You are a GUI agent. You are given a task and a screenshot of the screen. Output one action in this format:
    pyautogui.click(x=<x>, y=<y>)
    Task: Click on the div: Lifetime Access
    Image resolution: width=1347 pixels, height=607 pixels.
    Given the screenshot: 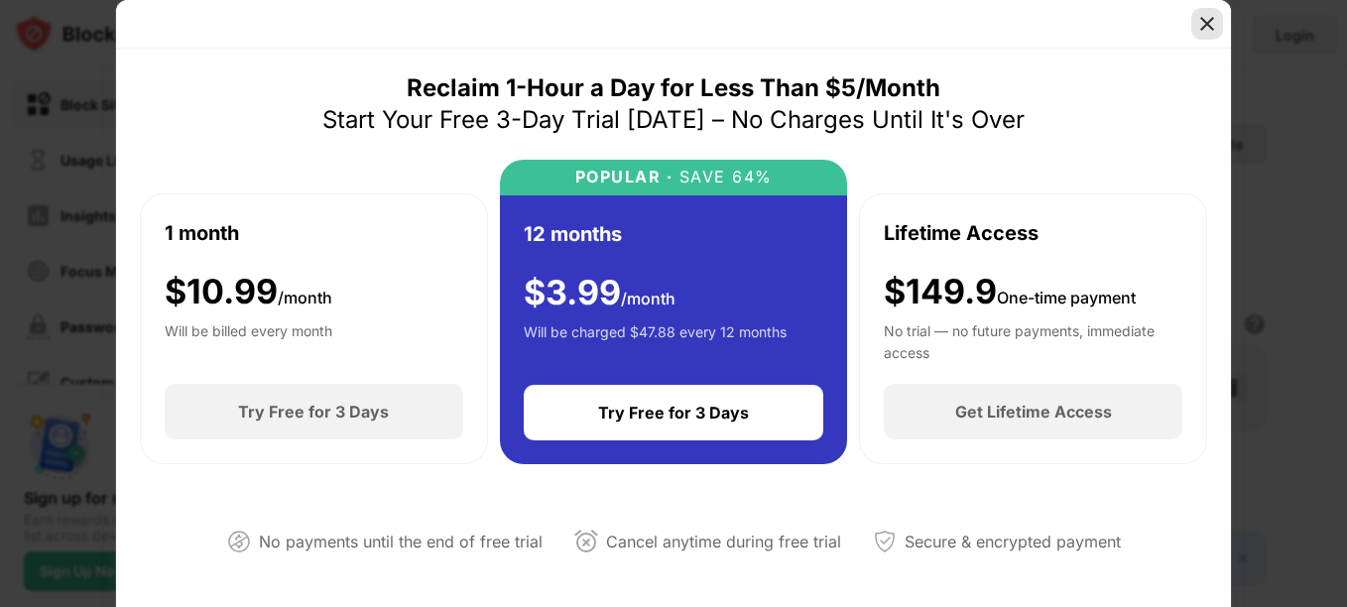 What is the action you would take?
    pyautogui.click(x=961, y=233)
    